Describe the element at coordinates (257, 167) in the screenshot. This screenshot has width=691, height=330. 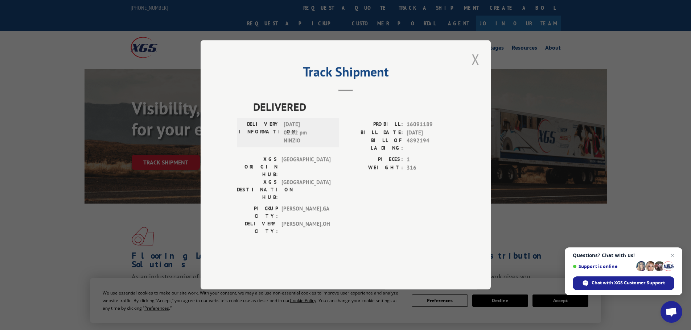
I see `label: XGS ORIGIN HUB:` at that location.